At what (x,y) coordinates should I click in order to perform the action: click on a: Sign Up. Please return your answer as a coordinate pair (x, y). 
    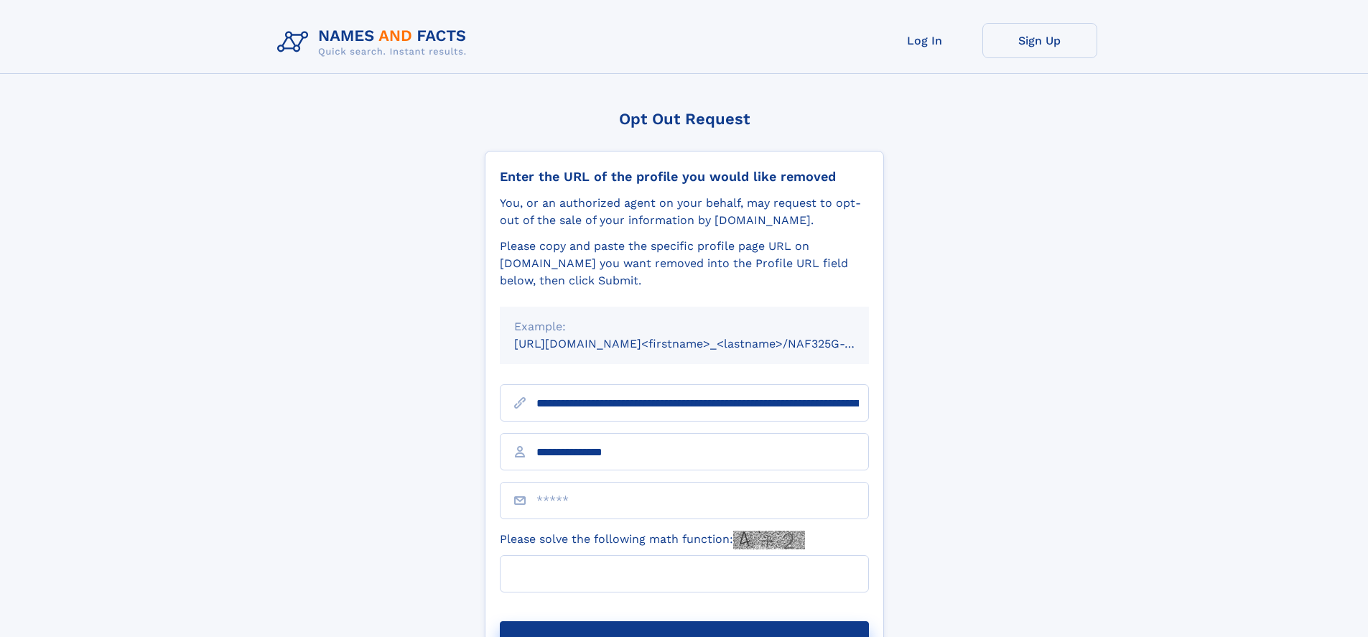
    Looking at the image, I should click on (1040, 40).